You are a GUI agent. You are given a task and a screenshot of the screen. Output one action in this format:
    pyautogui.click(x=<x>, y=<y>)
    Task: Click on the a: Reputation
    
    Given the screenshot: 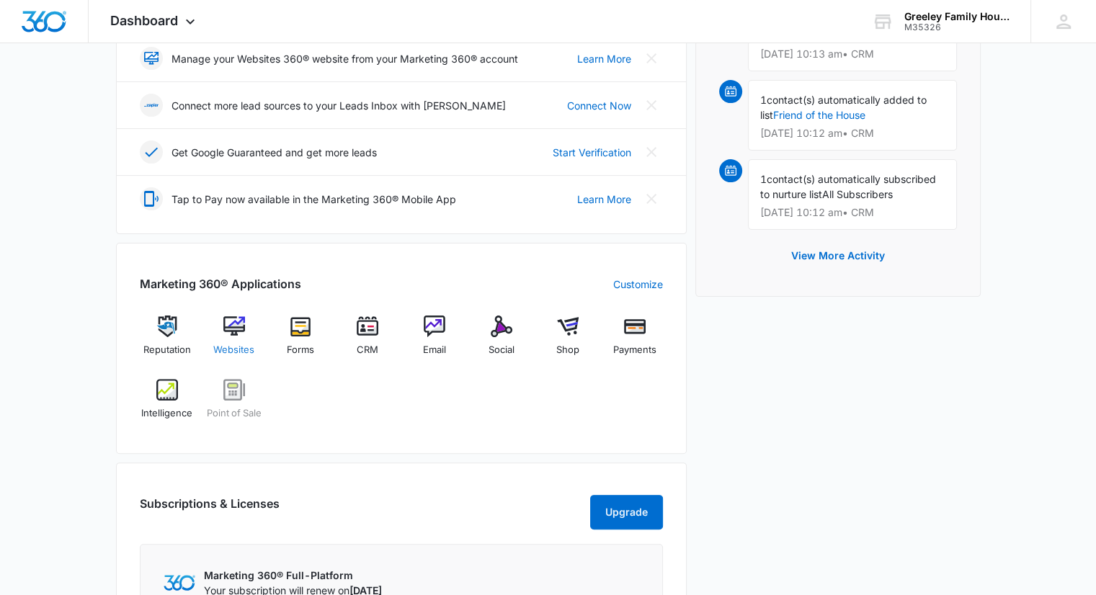 What is the action you would take?
    pyautogui.click(x=167, y=342)
    